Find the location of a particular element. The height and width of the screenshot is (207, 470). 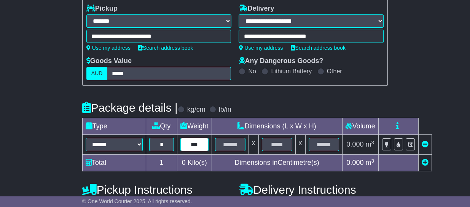

h4: Pickup Instructions is located at coordinates (157, 190).